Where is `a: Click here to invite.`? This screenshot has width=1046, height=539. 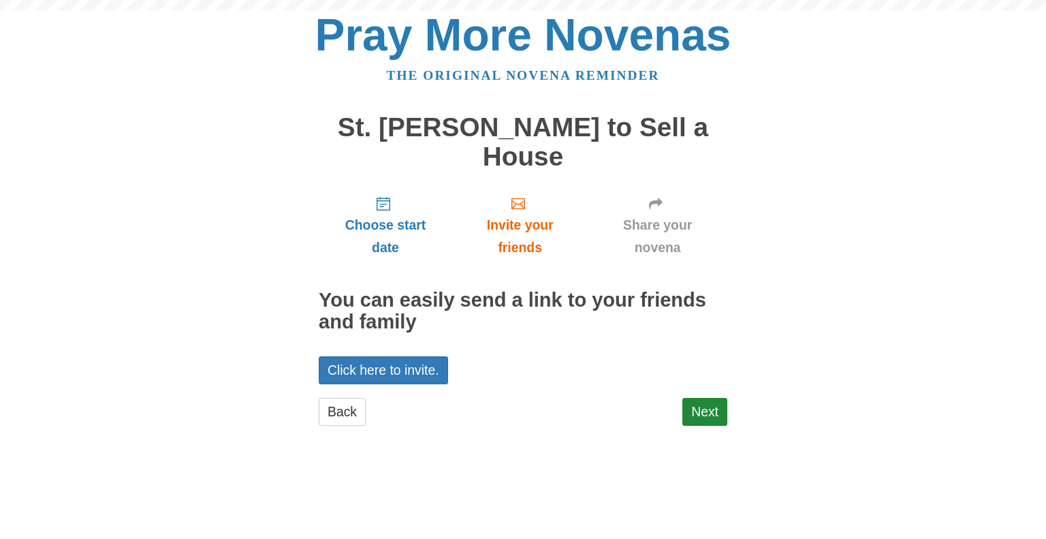 a: Click here to invite. is located at coordinates (383, 370).